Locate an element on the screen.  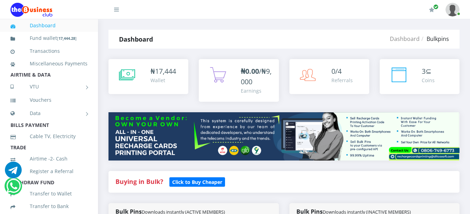
a: Click to Buy Cheaper is located at coordinates (197, 182).